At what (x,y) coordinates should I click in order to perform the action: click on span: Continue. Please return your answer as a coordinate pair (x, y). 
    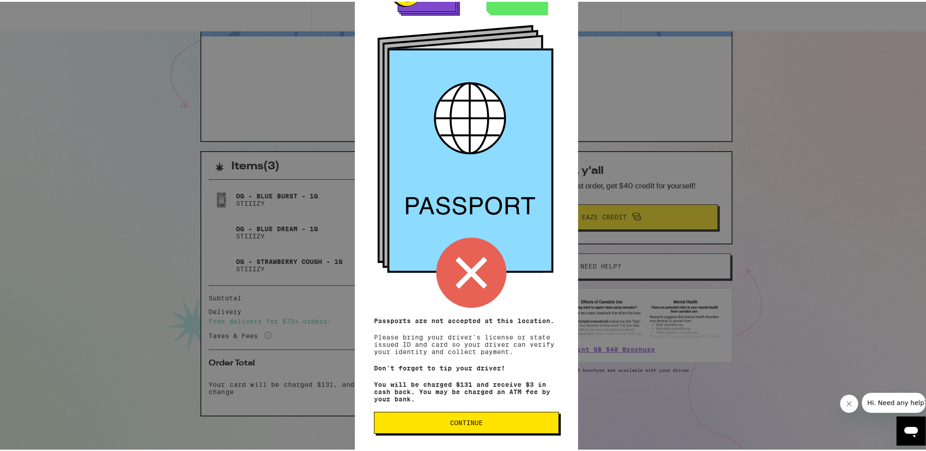
    Looking at the image, I should click on (466, 421).